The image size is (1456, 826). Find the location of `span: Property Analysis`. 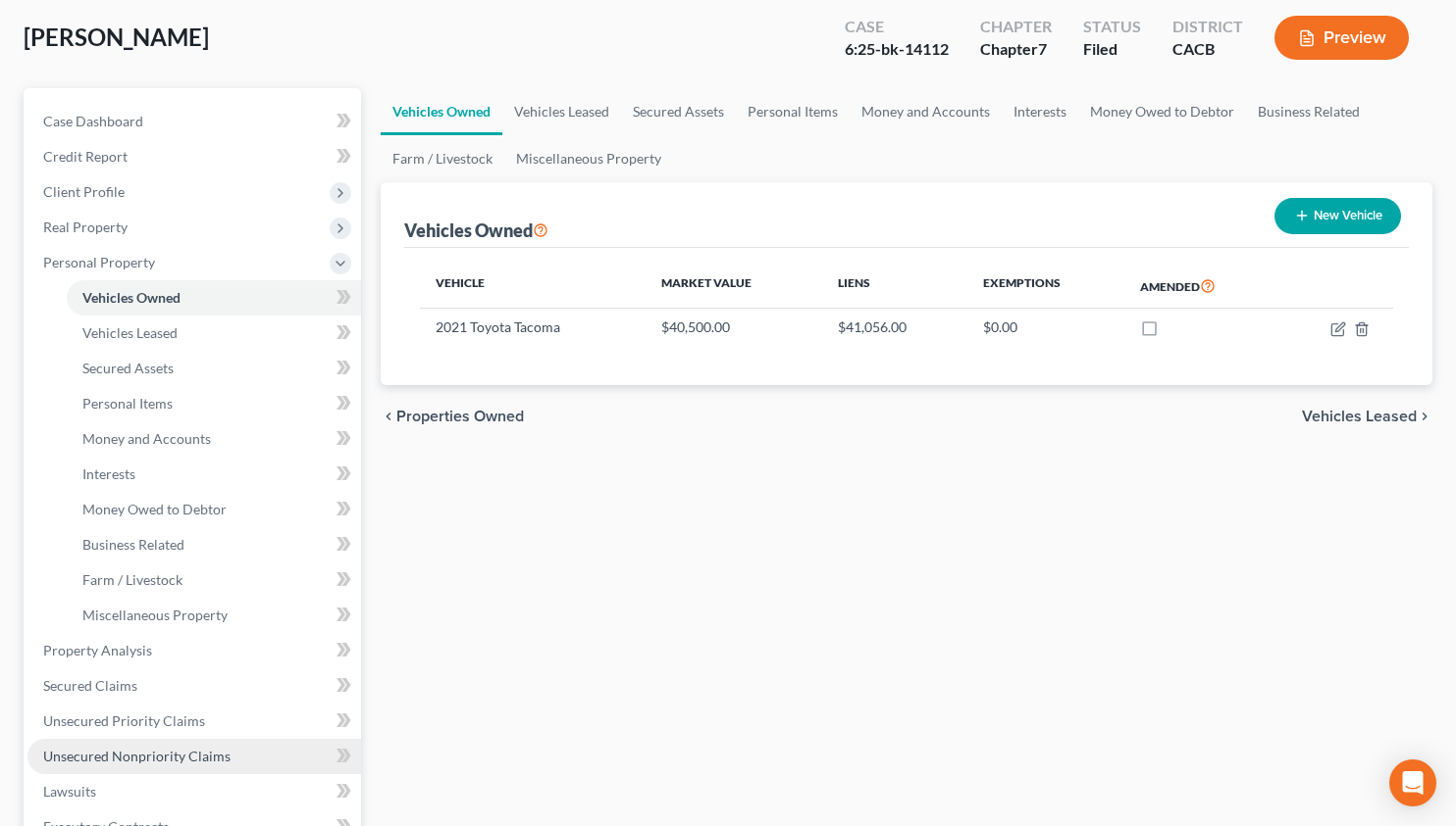

span: Property Analysis is located at coordinates (97, 650).